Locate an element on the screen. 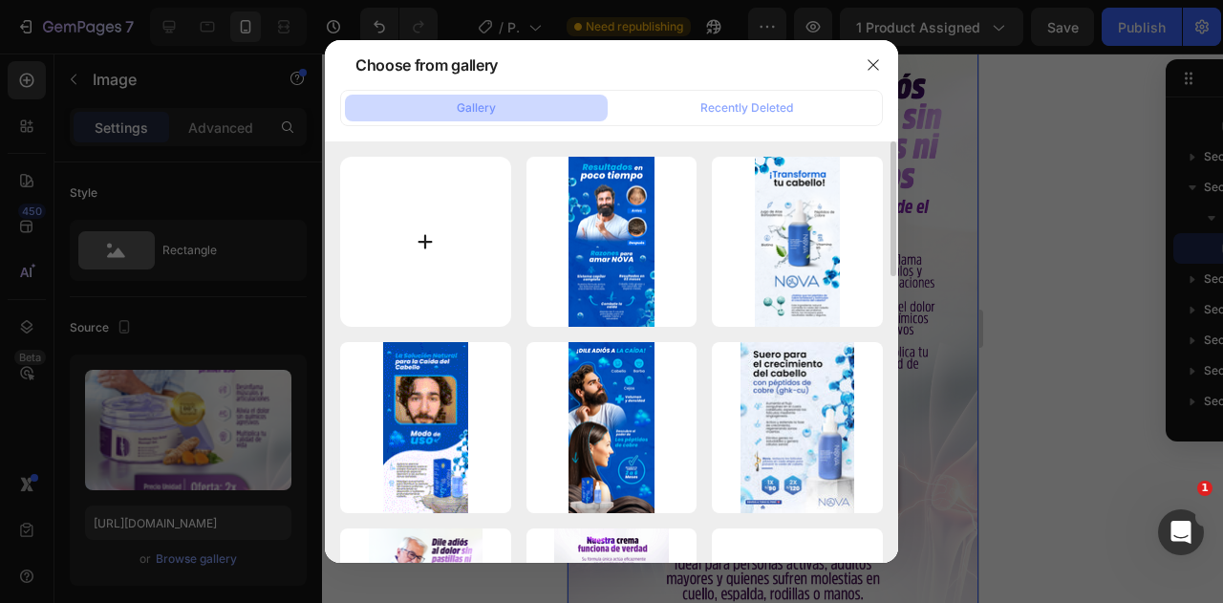  div: Recently Deleted is located at coordinates (746, 108).